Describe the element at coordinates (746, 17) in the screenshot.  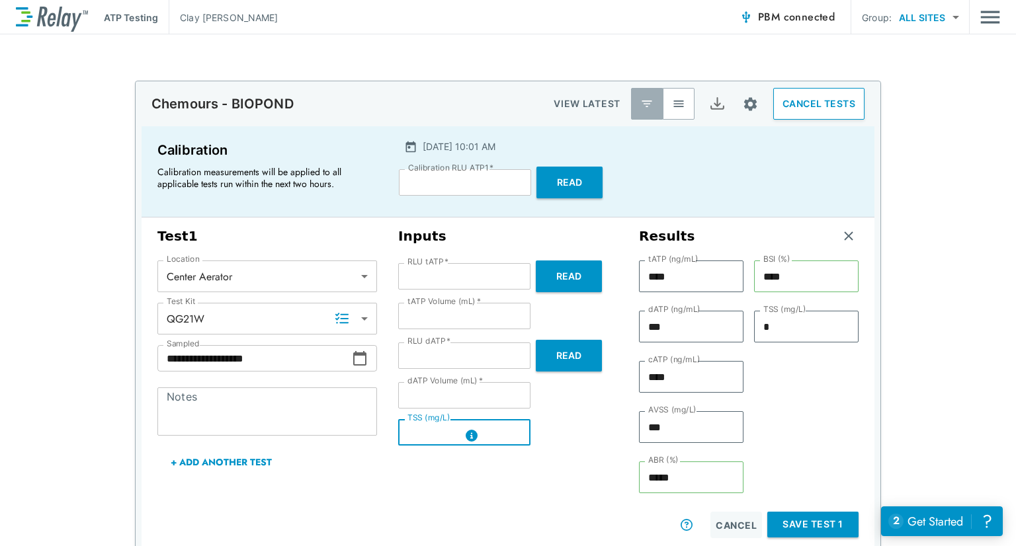
I see `img: Connected Icon` at that location.